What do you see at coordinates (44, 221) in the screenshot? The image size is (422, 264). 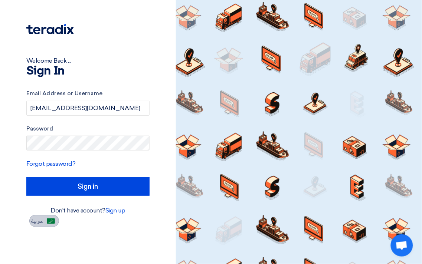 I see `button: العربية` at bounding box center [44, 221].